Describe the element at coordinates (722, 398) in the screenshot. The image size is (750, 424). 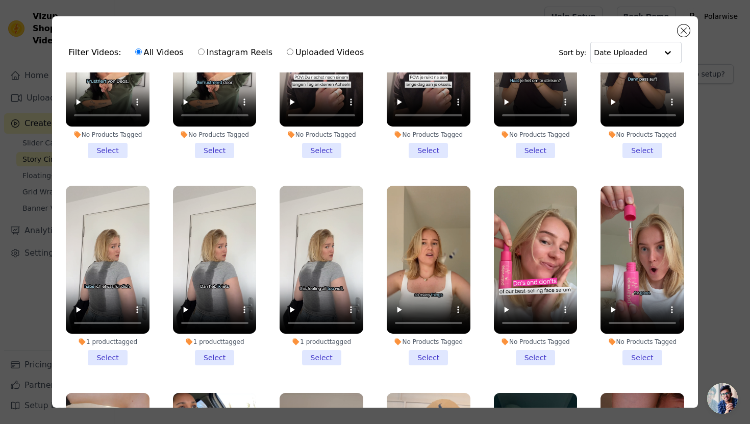
I see `a: Open de chat` at that location.